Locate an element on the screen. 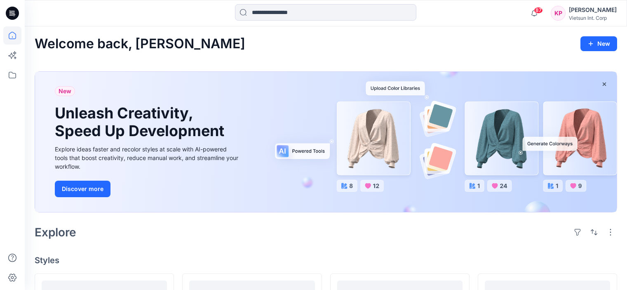  div: Vietsun Int. Corp is located at coordinates (593, 18).